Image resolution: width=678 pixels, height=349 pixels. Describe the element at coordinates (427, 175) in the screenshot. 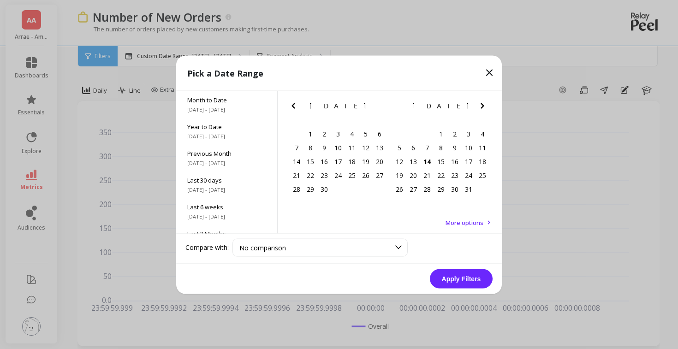

I see `div: Choose Tuesday, October 21st, 2025` at that location.